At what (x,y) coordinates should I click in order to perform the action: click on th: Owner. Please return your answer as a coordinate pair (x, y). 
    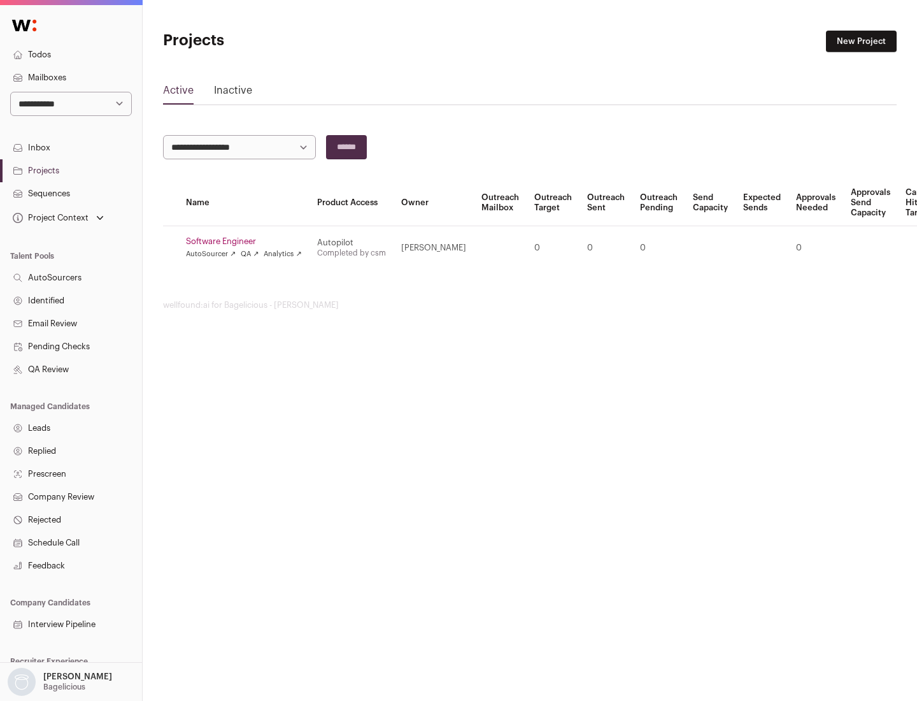
    Looking at the image, I should click on (434, 203).